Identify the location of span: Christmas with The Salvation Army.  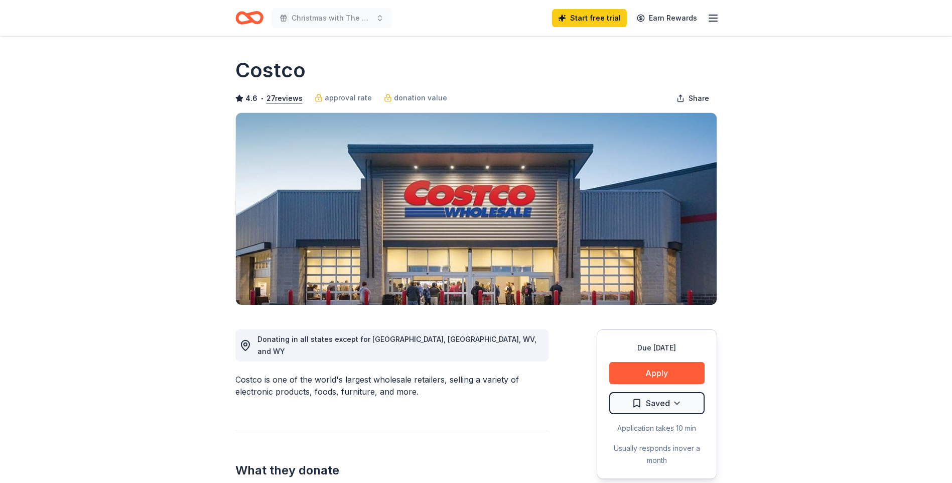
(332, 18).